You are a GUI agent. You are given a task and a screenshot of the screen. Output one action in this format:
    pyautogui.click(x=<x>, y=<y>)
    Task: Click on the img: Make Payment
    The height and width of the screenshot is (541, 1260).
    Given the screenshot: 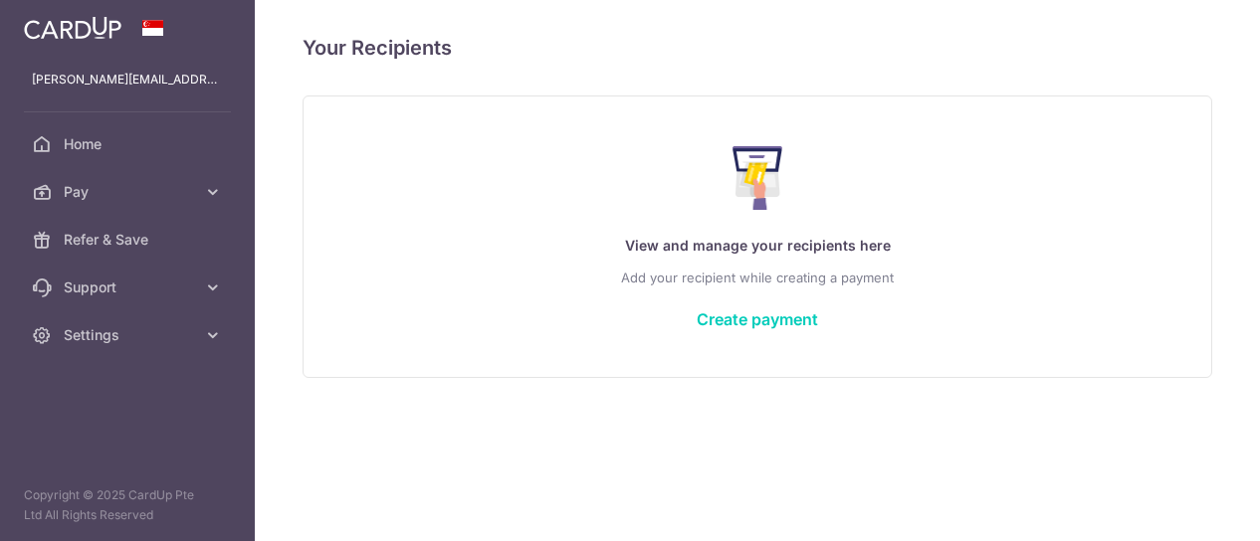 What is the action you would take?
    pyautogui.click(x=757, y=178)
    